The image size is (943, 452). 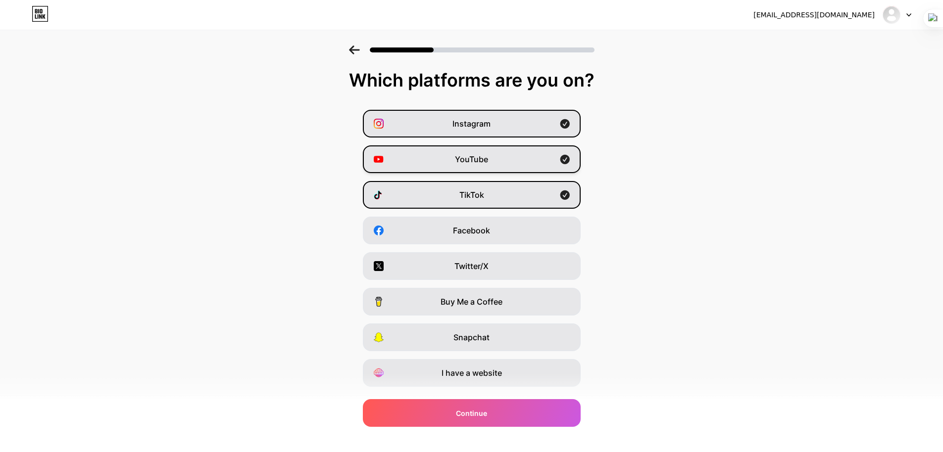 I want to click on span: Instagram, so click(x=471, y=124).